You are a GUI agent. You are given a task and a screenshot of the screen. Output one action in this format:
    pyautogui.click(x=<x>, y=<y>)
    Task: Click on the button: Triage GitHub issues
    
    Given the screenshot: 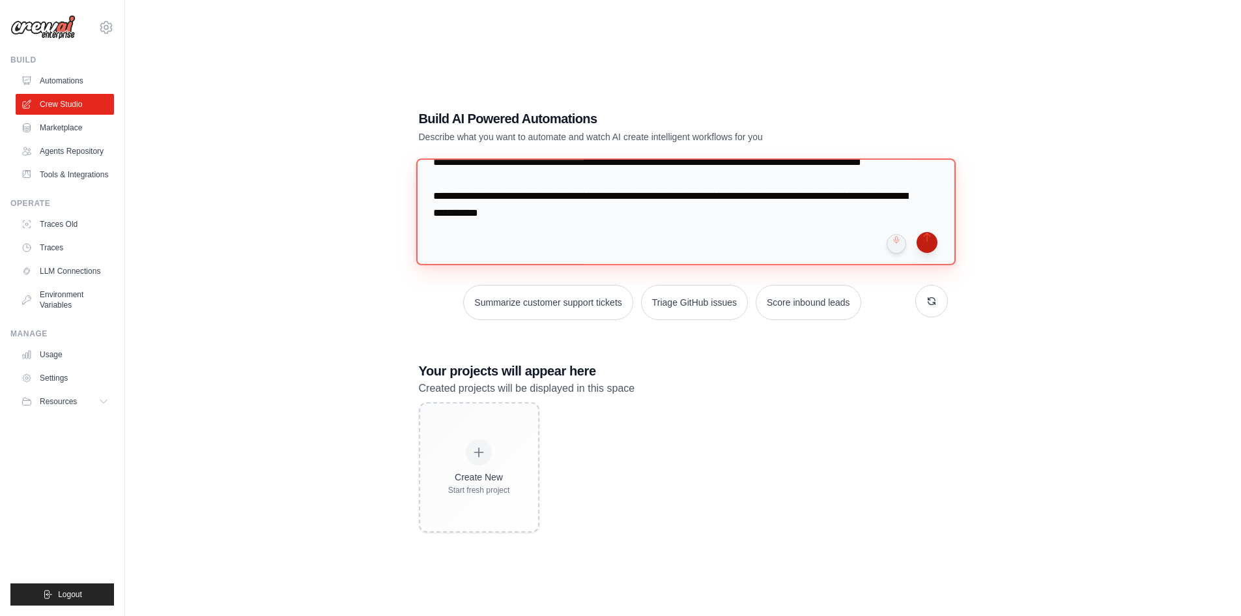 What is the action you would take?
    pyautogui.click(x=694, y=302)
    